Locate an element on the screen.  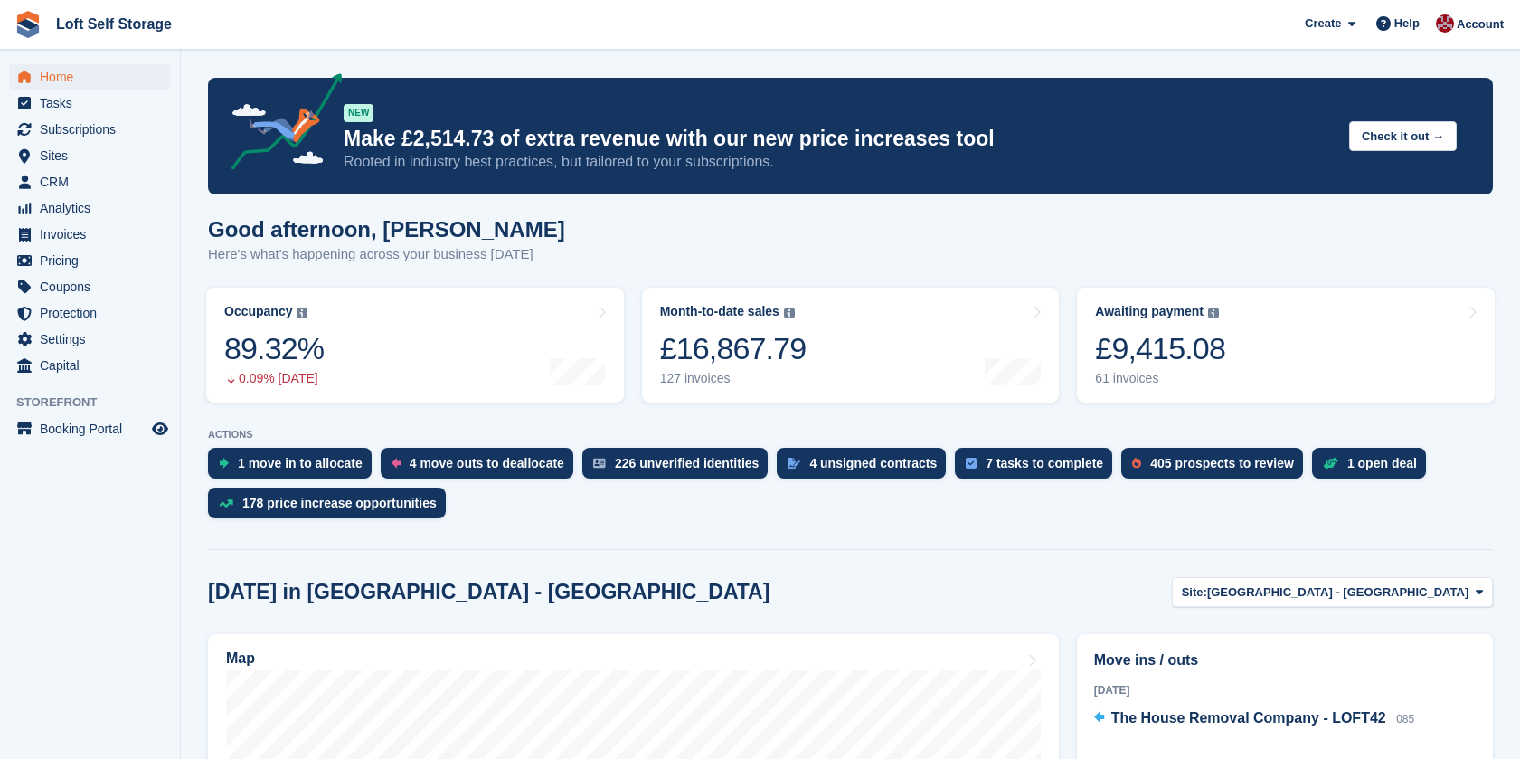
div: Occupancy is located at coordinates (258, 311).